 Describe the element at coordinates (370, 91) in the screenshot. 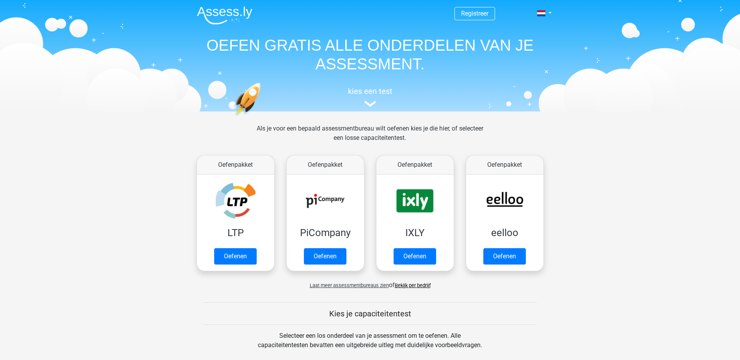

I see `h5: kies een test` at that location.